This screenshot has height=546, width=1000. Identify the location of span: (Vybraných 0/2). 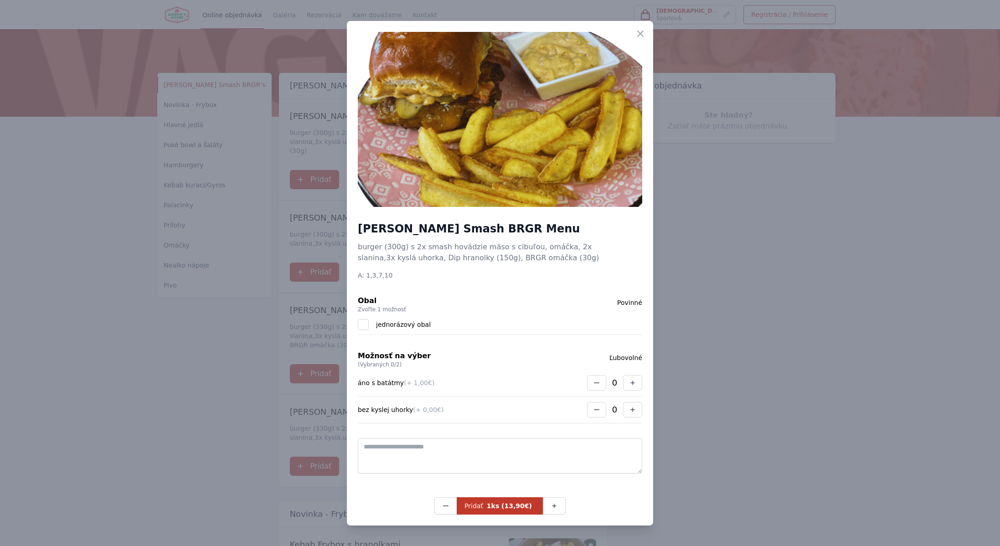
(380, 365).